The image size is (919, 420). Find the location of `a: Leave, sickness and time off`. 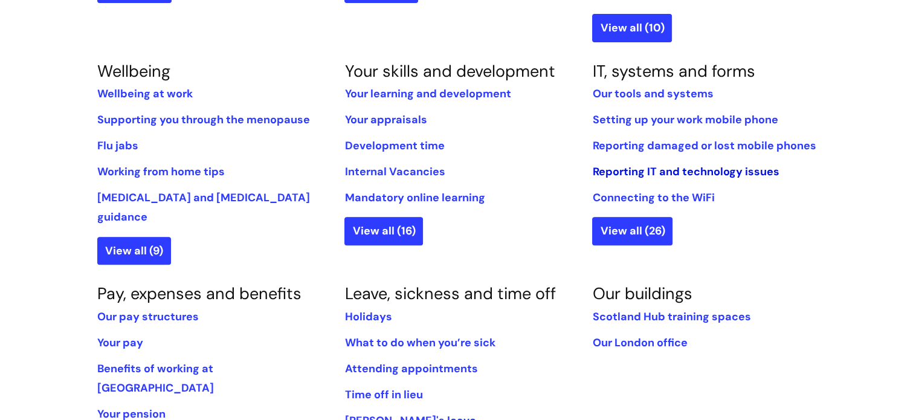

a: Leave, sickness and time off is located at coordinates (450, 293).